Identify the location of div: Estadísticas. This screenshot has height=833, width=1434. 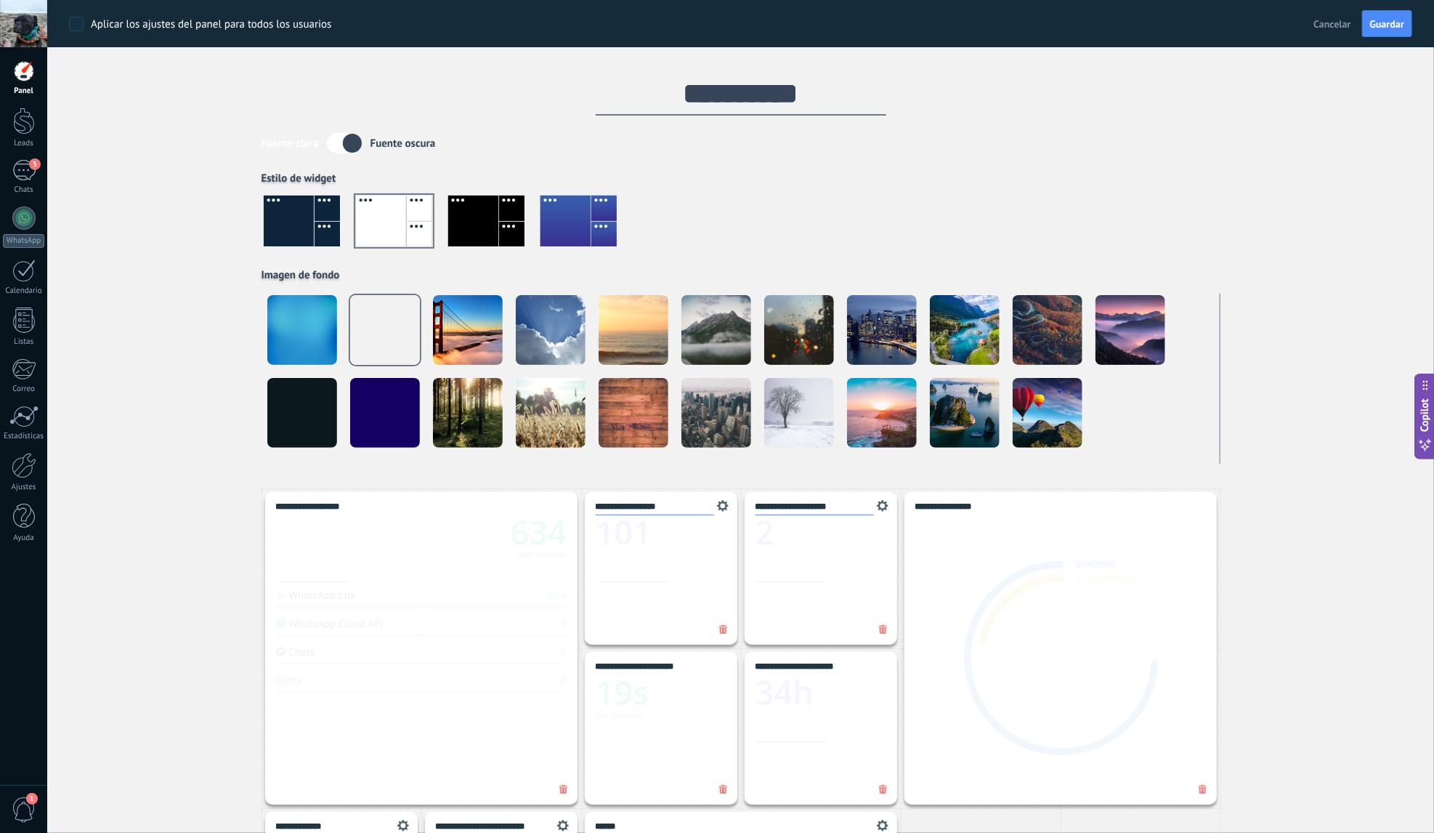
(24, 436).